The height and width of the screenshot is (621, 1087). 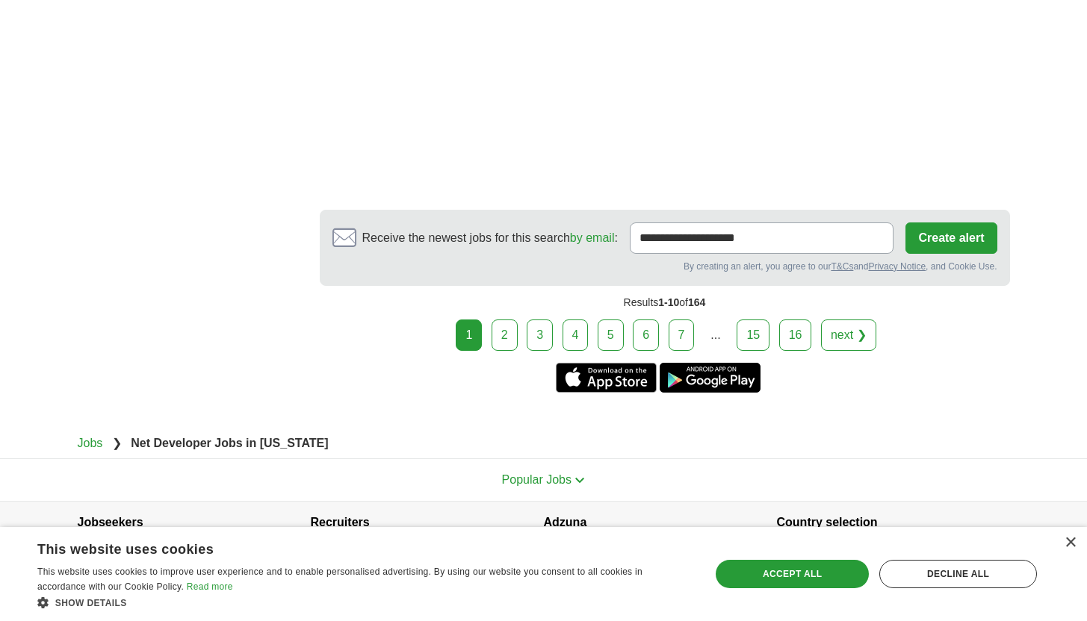 I want to click on a: Jobs, so click(x=90, y=443).